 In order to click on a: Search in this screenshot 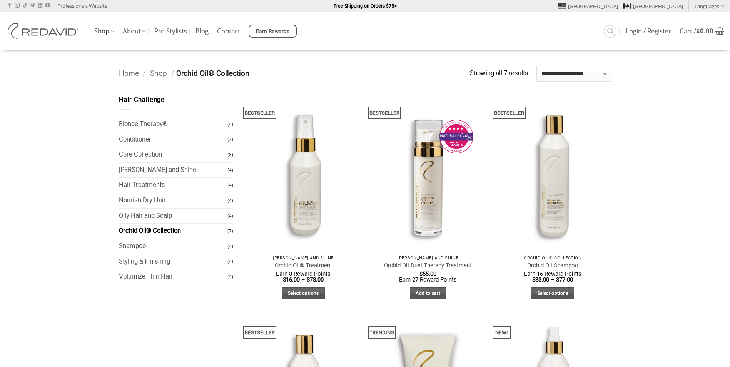, I will do `click(610, 31)`.